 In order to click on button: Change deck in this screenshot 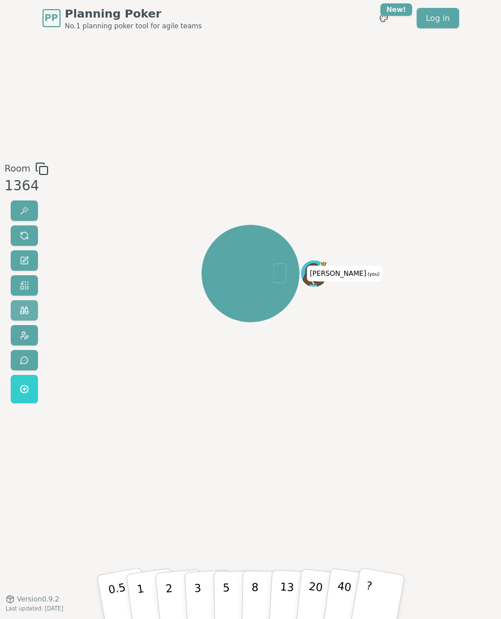, I will do `click(24, 285)`.